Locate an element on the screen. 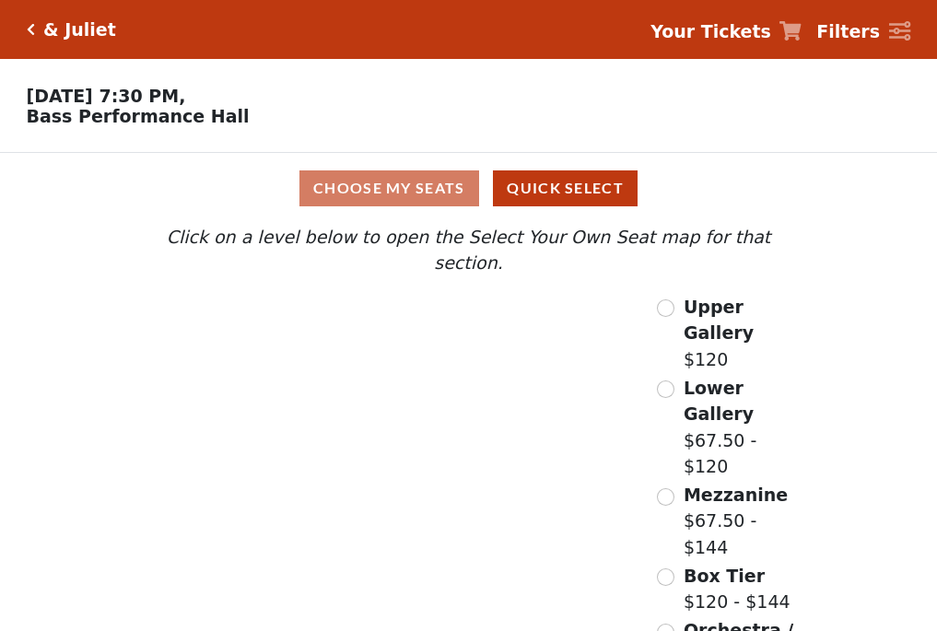 The width and height of the screenshot is (937, 631). p: Click on a level below to open the Select Your Own Seat map for that section. is located at coordinates (468, 250).